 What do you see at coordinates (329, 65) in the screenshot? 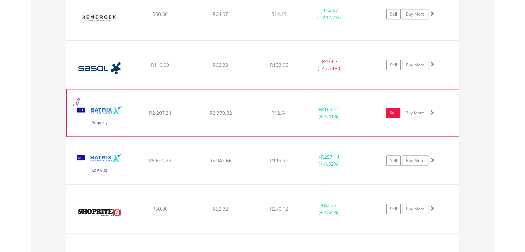
I see `div: - (- 43.34%)` at bounding box center [329, 65].